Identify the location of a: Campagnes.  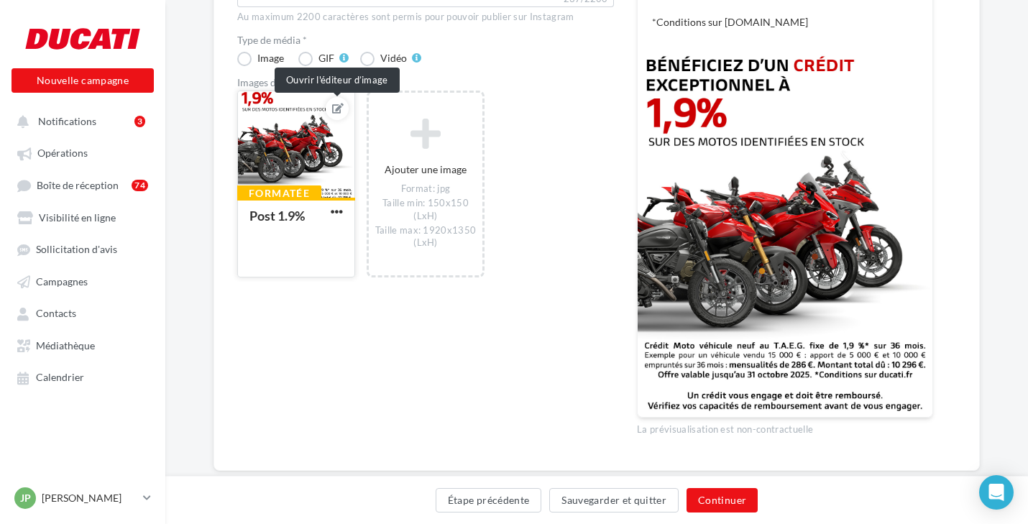
(83, 281).